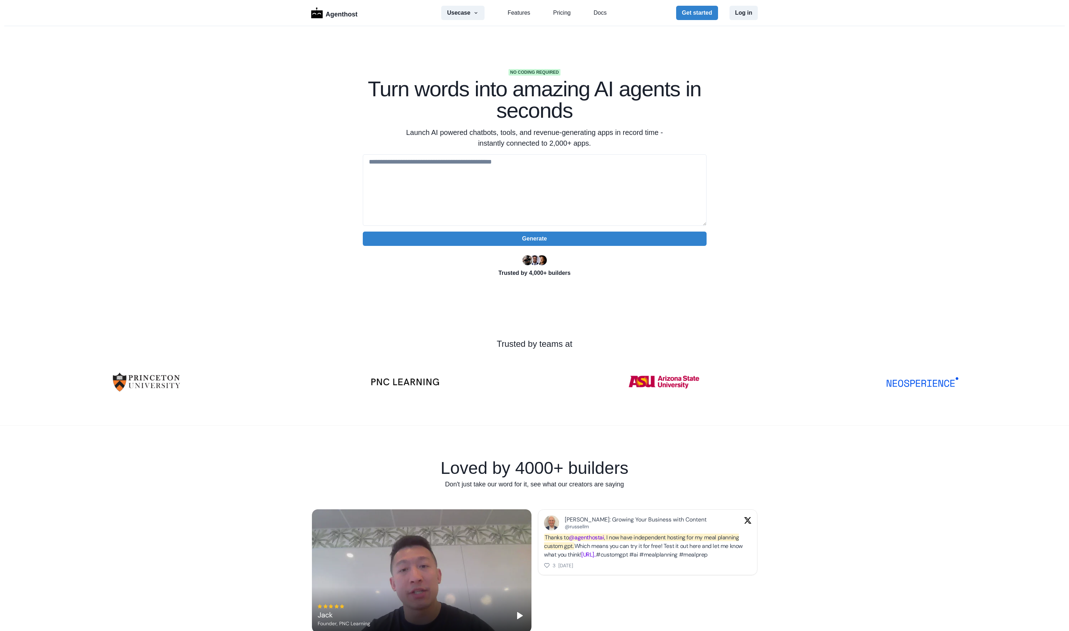 The height and width of the screenshot is (631, 1069). What do you see at coordinates (334, 13) in the screenshot?
I see `a: LogoAgenthost` at bounding box center [334, 13].